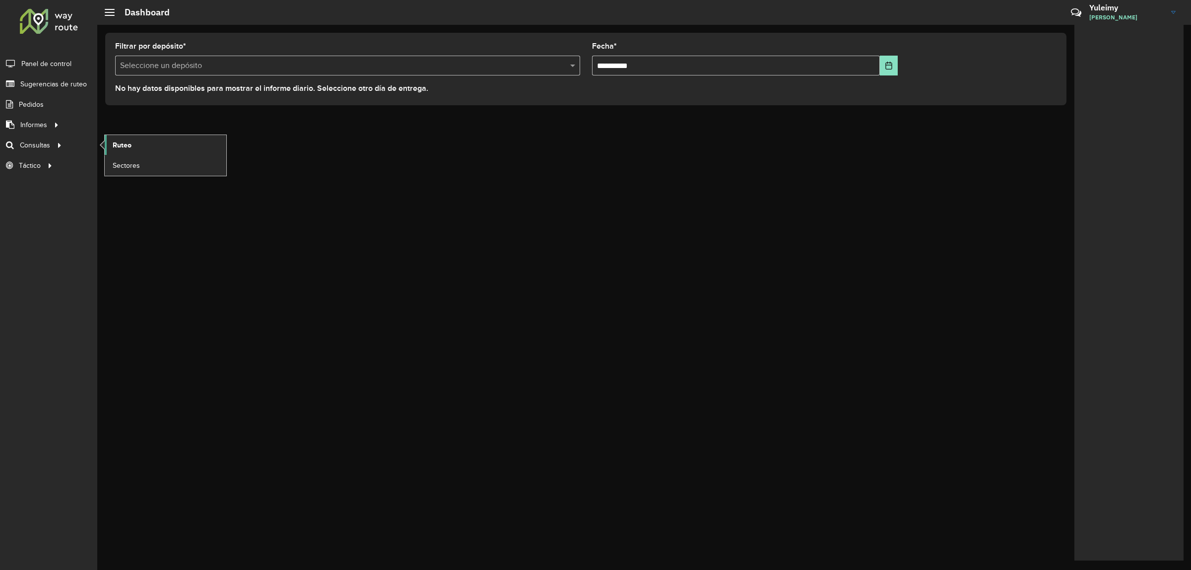 This screenshot has width=1191, height=570. What do you see at coordinates (888, 65) in the screenshot?
I see `button: Choose Date` at bounding box center [888, 65].